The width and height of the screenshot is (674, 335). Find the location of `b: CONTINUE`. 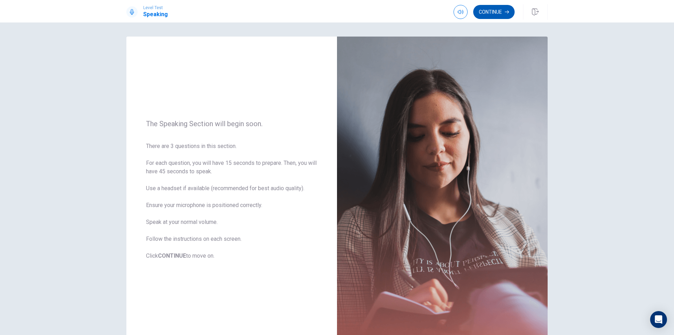

b: CONTINUE is located at coordinates (172, 255).